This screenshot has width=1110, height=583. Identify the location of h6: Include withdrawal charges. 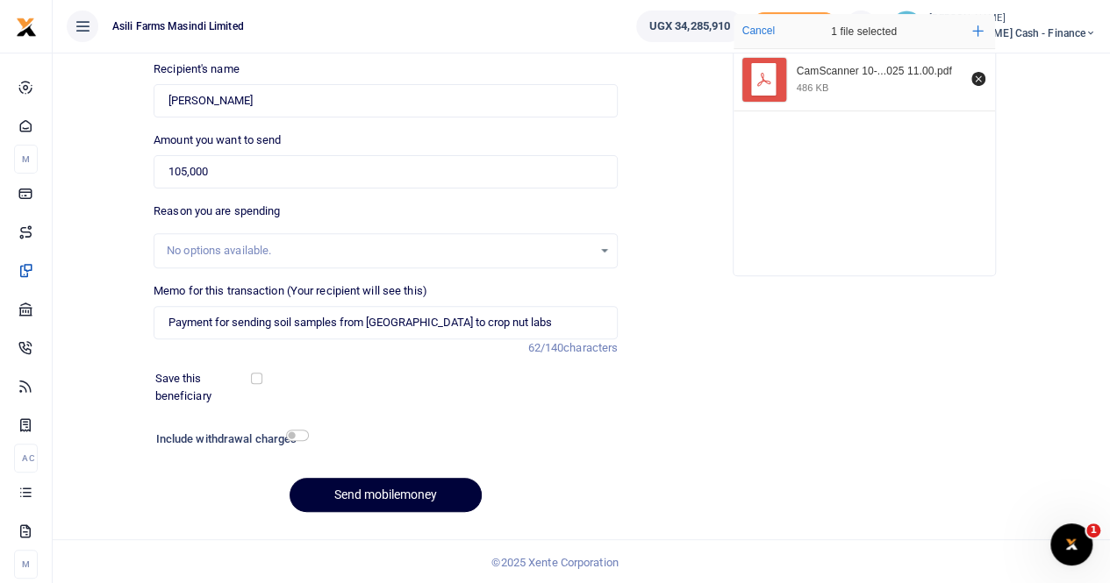
(228, 439).